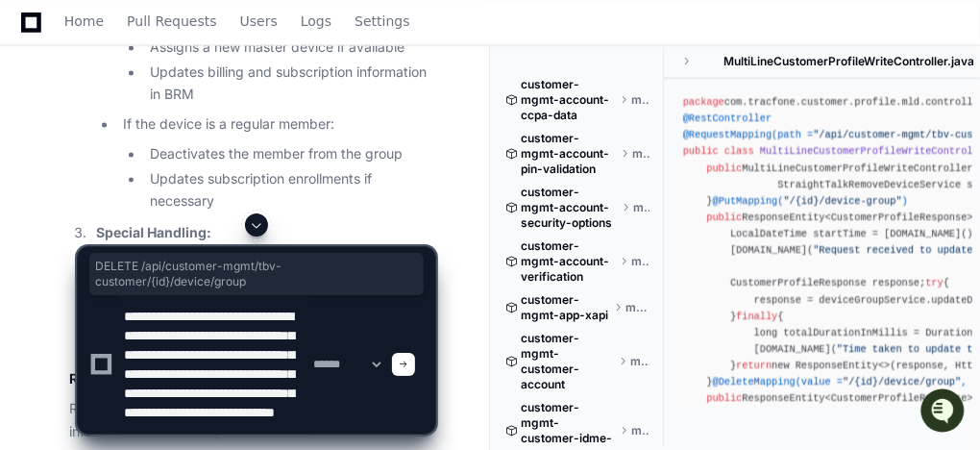 This screenshot has height=450, width=980. What do you see at coordinates (258, 21) in the screenshot?
I see `span: Users` at bounding box center [258, 21].